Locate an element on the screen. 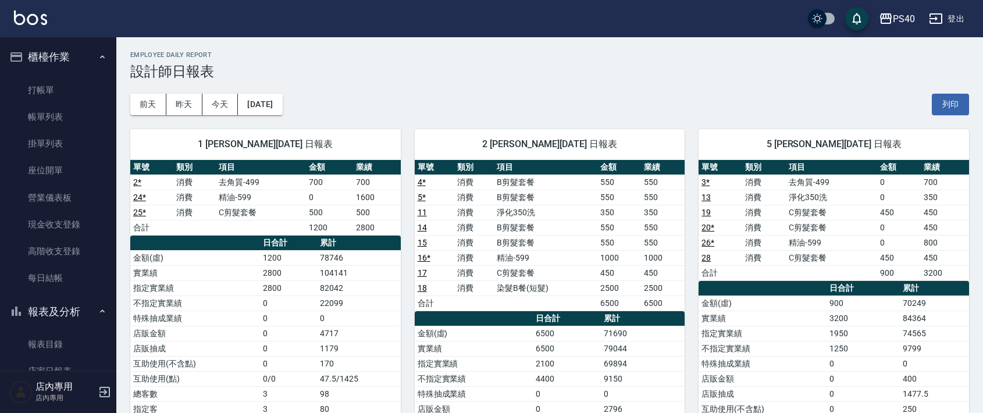 Image resolution: width=983 pixels, height=413 pixels. a: 15 is located at coordinates (422, 243).